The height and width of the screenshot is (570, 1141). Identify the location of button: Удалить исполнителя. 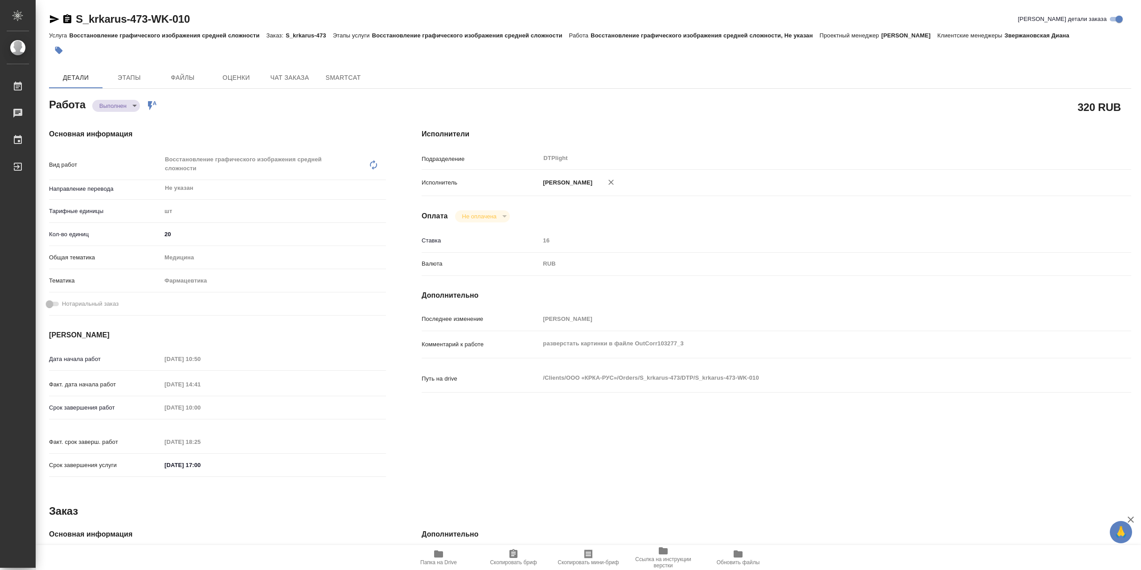
(611, 182).